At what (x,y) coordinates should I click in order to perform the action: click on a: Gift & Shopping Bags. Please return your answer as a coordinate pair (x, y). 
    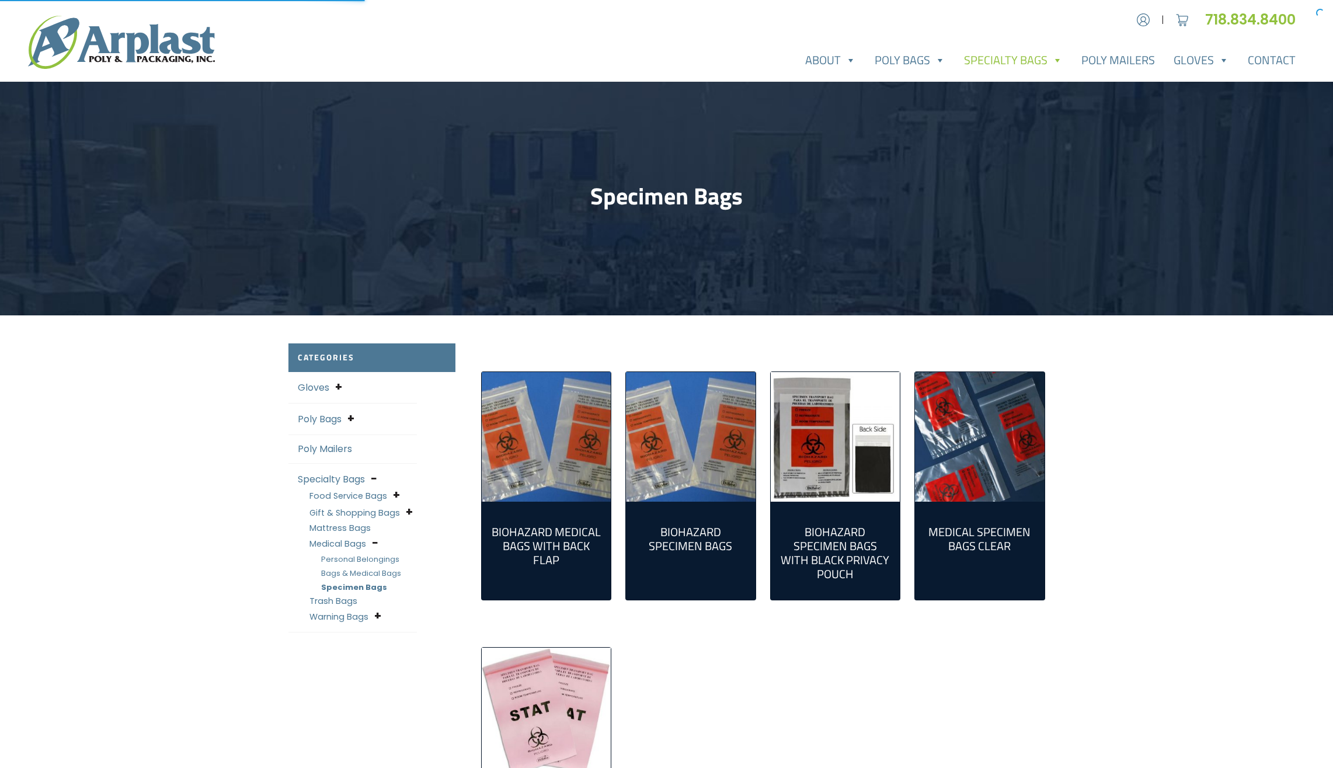
    Looking at the image, I should click on (354, 513).